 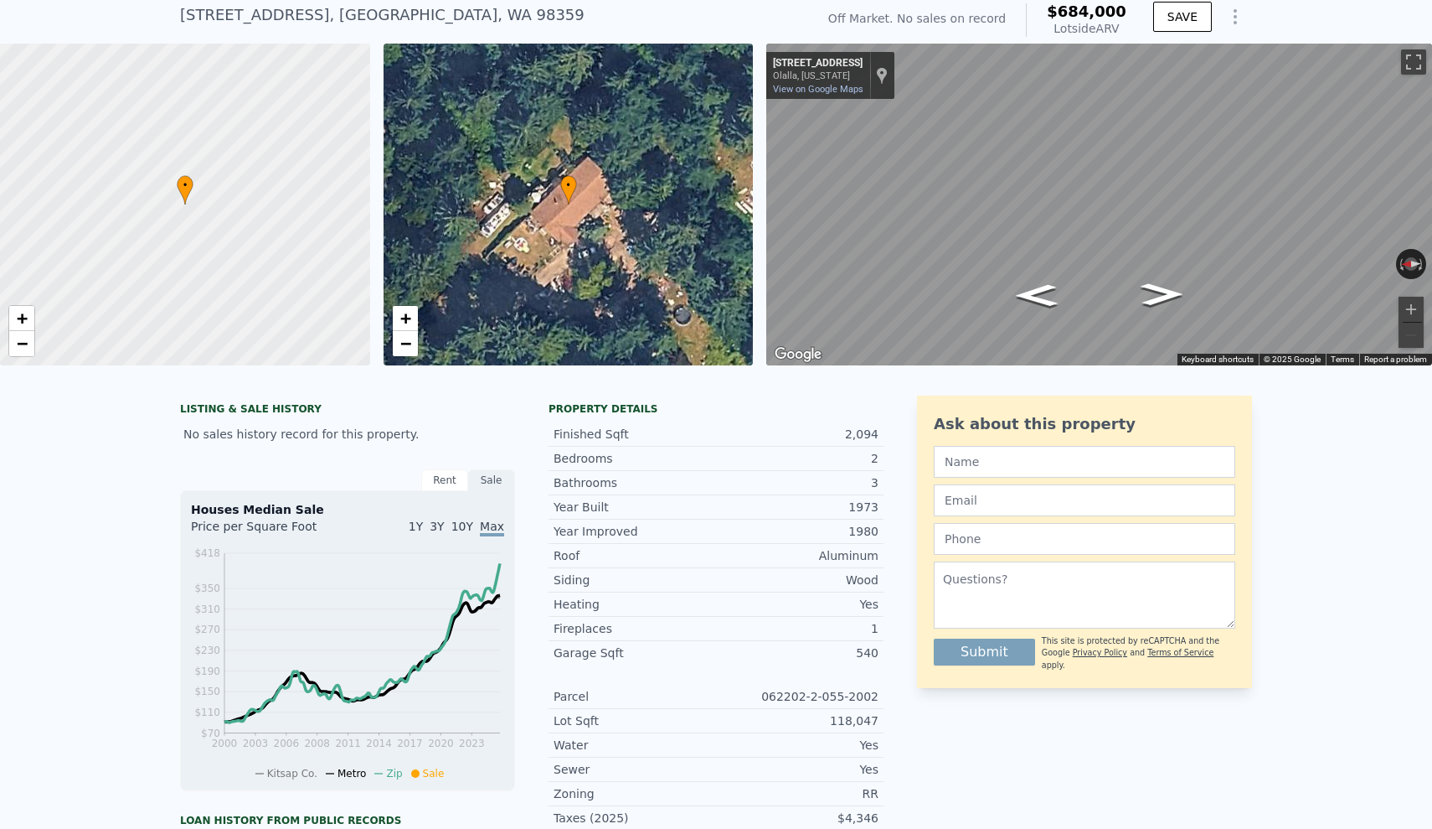 What do you see at coordinates (882, 75) in the screenshot?
I see `a: Show location on map` at bounding box center [882, 75].